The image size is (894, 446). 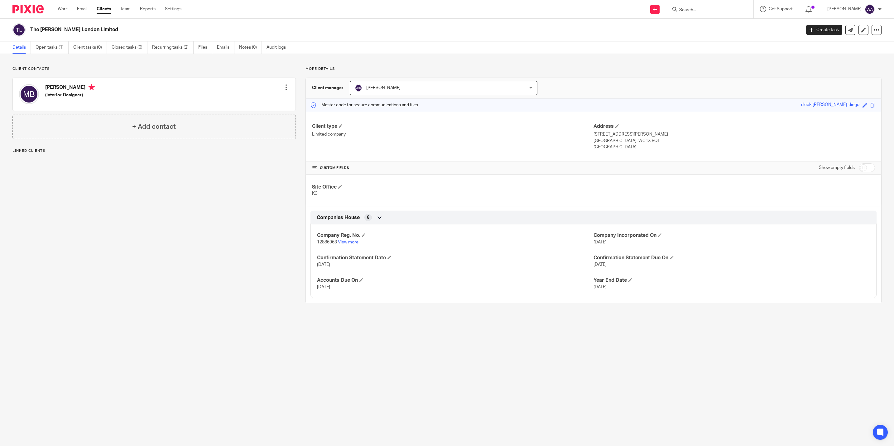 What do you see at coordinates (731, 280) in the screenshot?
I see `h4: Year End Date` at bounding box center [731, 280].